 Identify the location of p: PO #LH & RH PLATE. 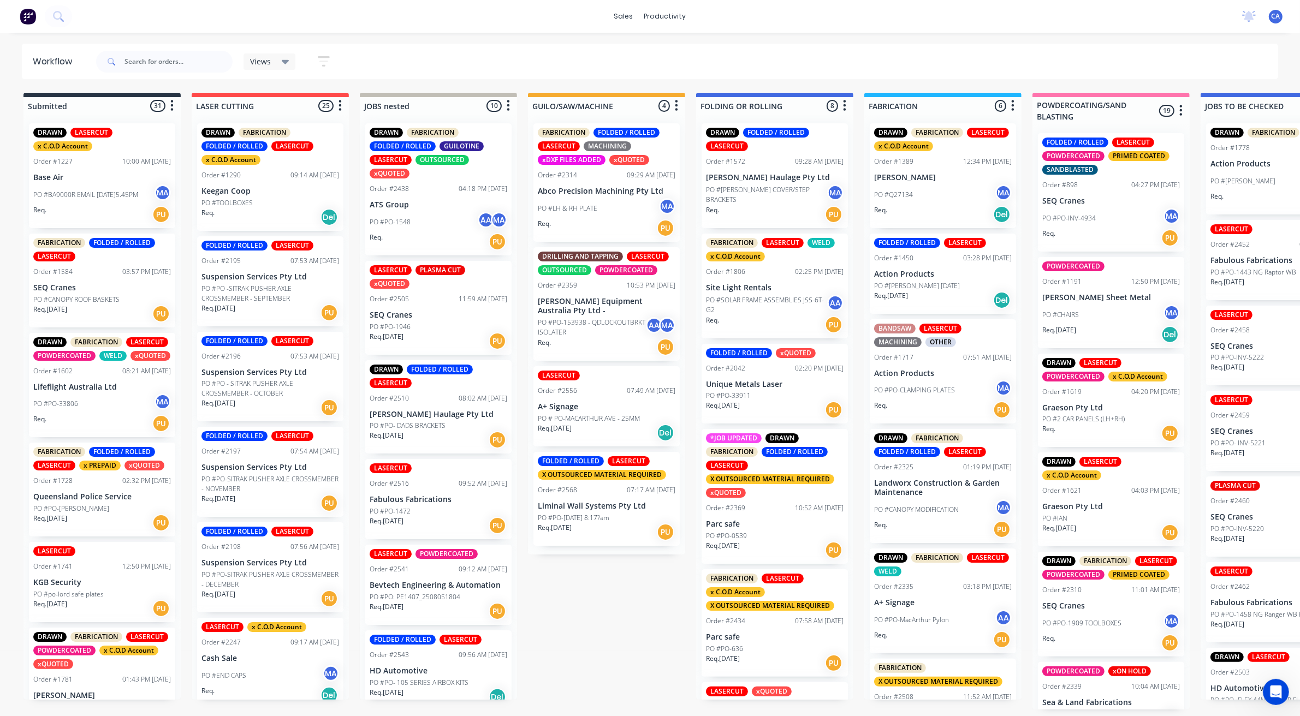
(567, 209).